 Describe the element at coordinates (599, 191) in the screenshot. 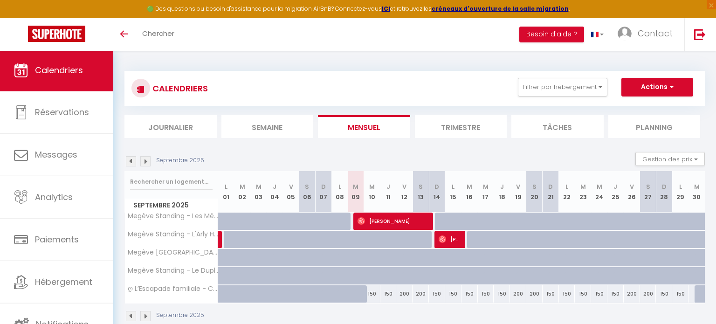

I see `th: 24` at that location.